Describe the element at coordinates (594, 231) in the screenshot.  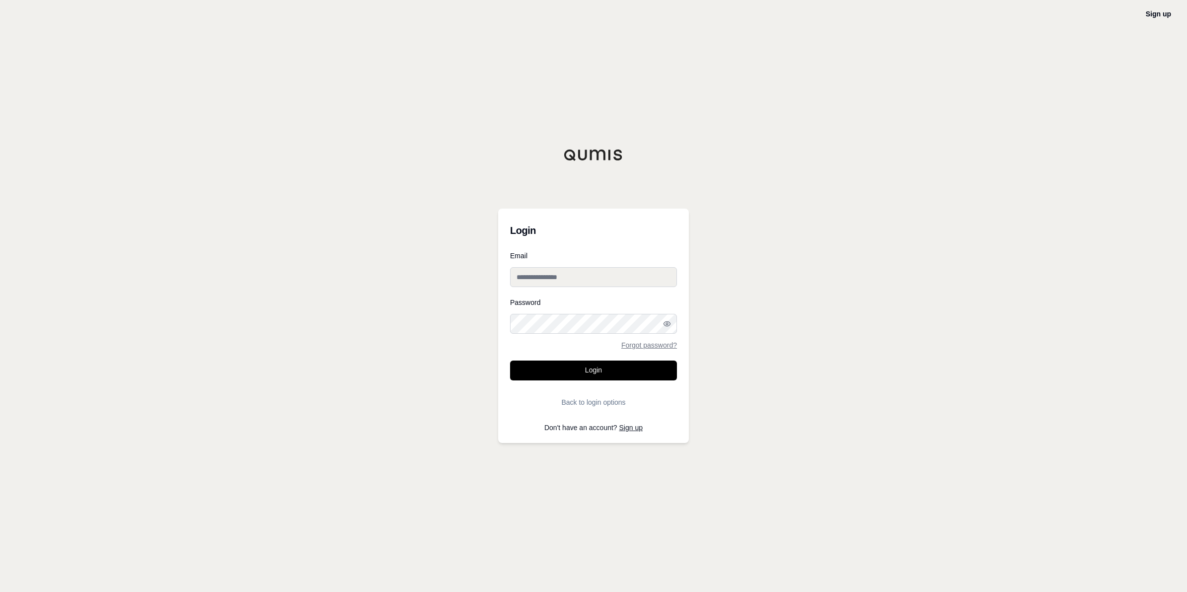
I see `h3: Login` at that location.